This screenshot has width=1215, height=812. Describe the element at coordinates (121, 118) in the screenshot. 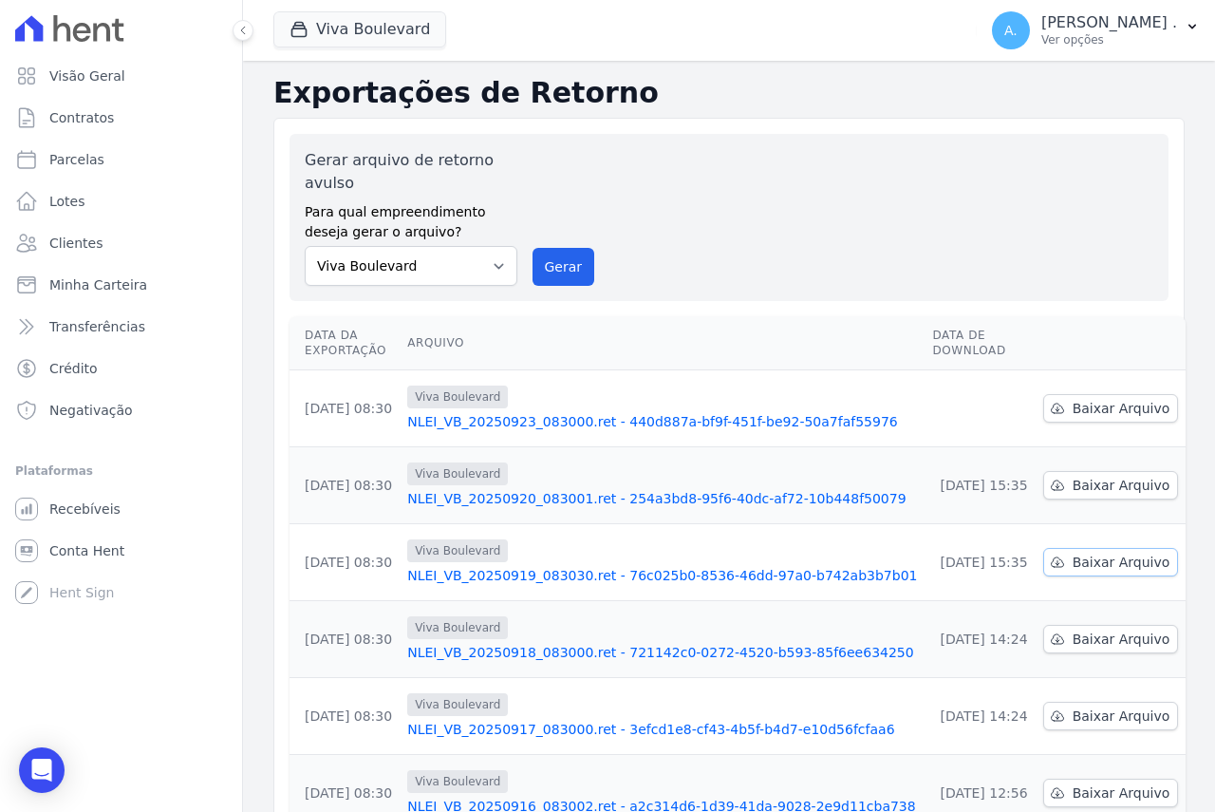

I see `a: Contratos` at that location.